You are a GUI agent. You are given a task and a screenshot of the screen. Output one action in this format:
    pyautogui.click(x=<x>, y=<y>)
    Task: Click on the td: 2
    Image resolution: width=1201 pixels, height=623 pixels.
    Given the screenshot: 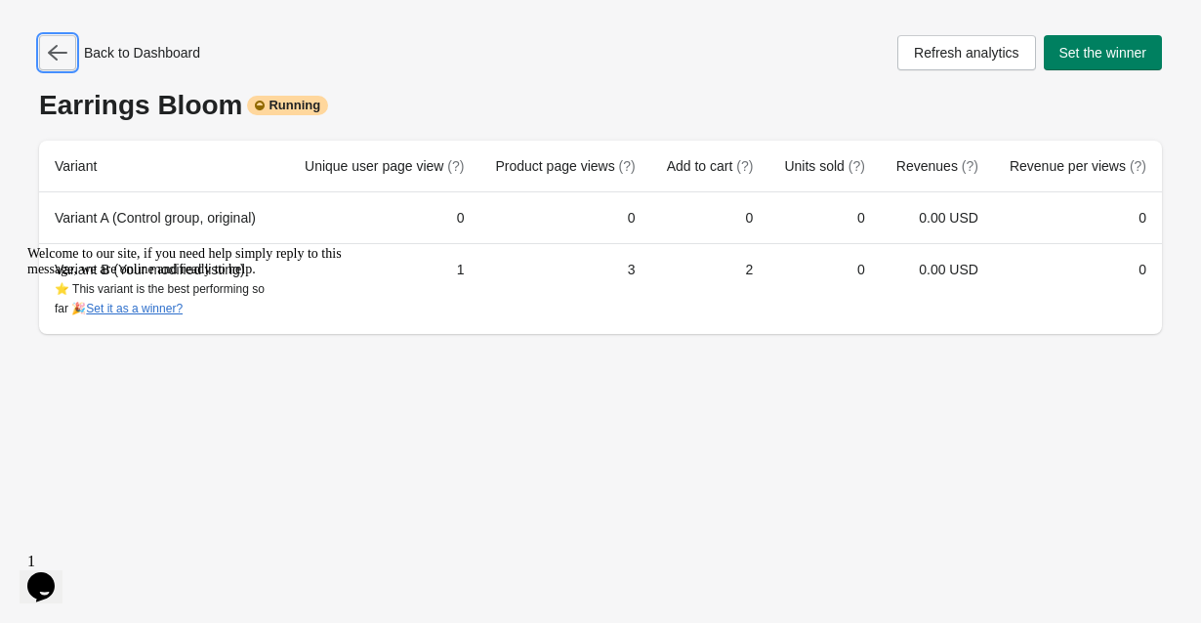 What is the action you would take?
    pyautogui.click(x=710, y=288)
    